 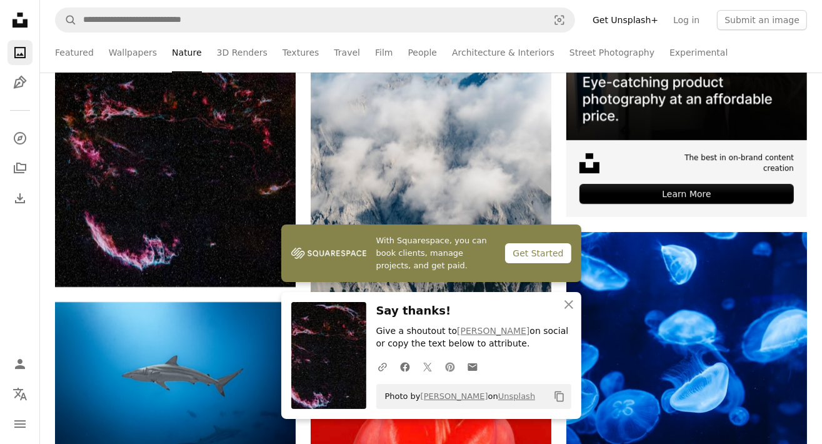 I want to click on a: Home — Unsplash, so click(x=20, y=21).